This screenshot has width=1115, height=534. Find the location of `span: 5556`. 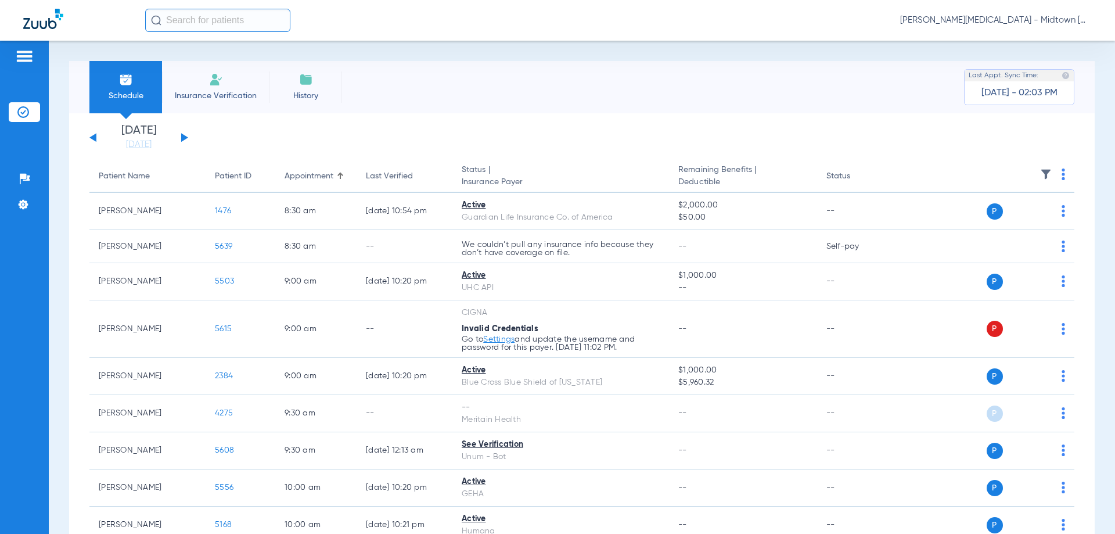

span: 5556 is located at coordinates (224, 487).